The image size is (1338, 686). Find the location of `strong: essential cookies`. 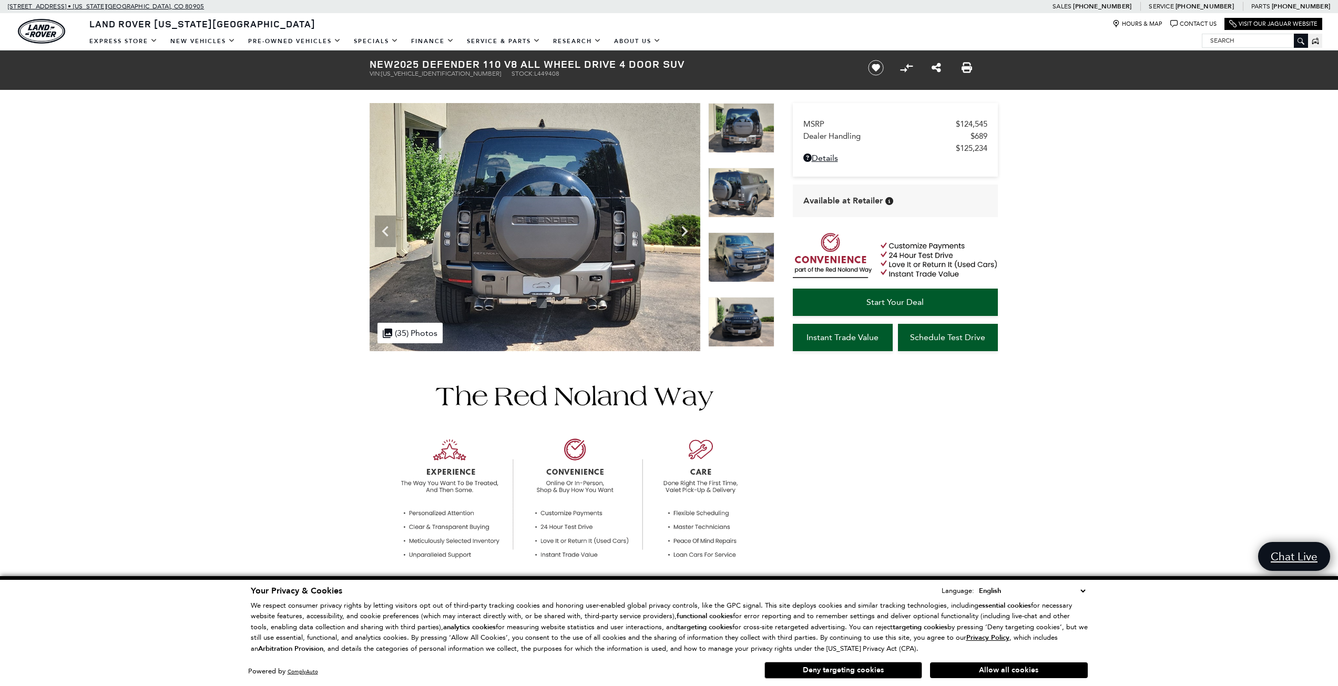

strong: essential cookies is located at coordinates (1005, 606).